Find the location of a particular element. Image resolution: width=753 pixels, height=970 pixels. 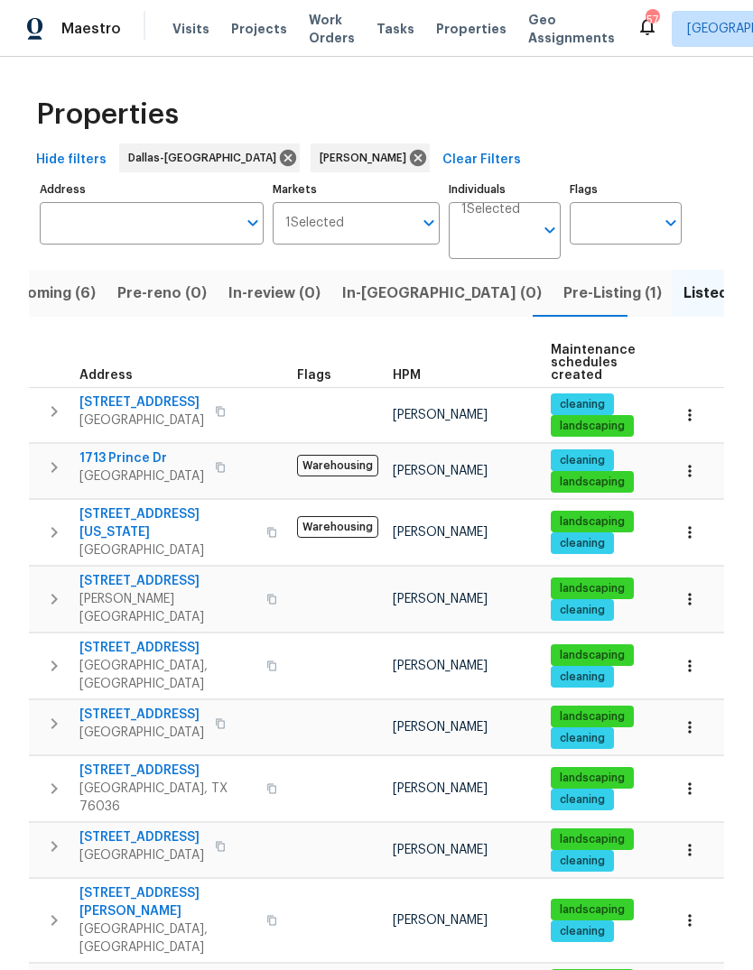

span: Pre-reno (0) is located at coordinates (162, 293).